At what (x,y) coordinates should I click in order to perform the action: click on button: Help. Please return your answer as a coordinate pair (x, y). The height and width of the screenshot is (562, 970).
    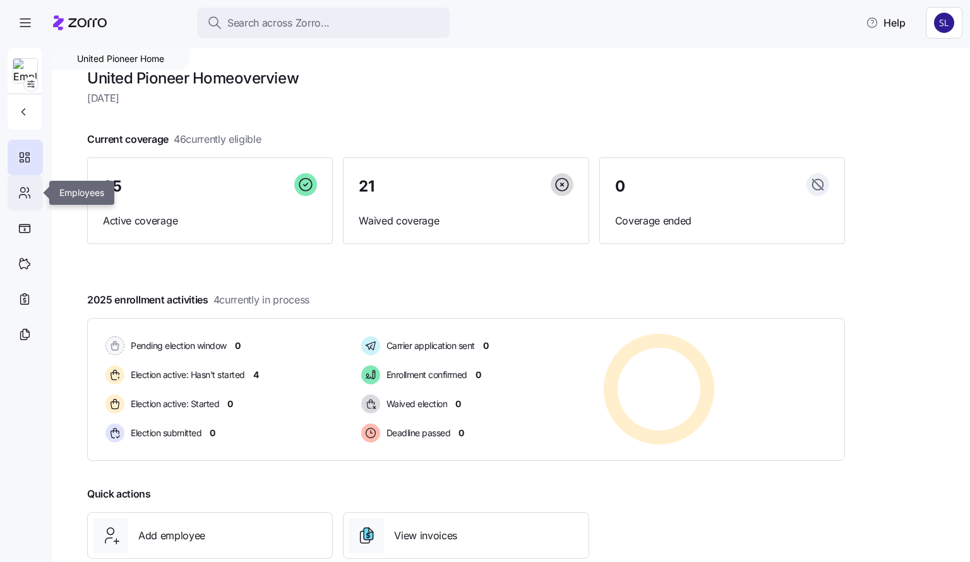
    Looking at the image, I should click on (886, 23).